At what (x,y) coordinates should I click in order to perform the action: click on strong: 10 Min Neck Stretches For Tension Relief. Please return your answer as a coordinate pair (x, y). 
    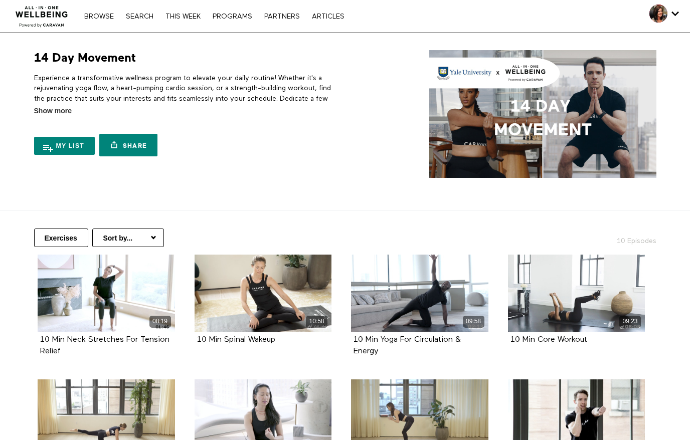
    Looking at the image, I should click on (105, 346).